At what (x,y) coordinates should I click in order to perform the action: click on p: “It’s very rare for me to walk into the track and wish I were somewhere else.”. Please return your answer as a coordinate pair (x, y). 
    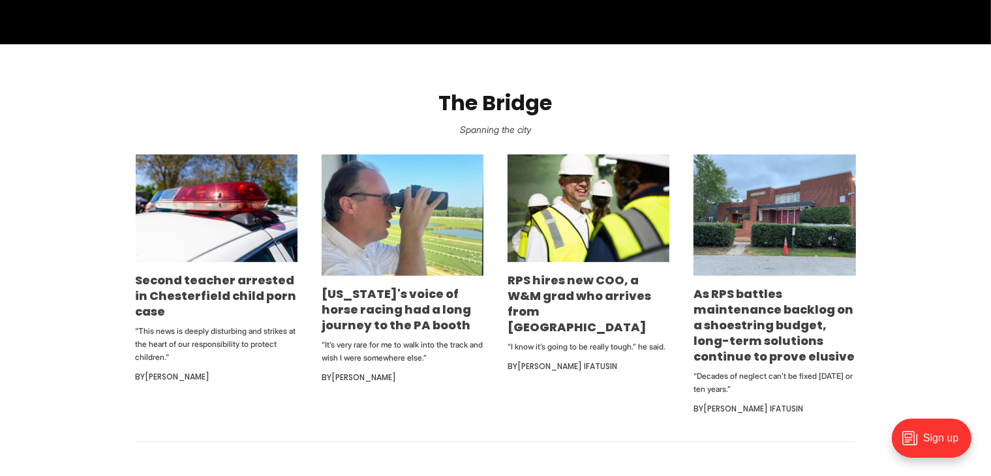
    Looking at the image, I should click on (402, 352).